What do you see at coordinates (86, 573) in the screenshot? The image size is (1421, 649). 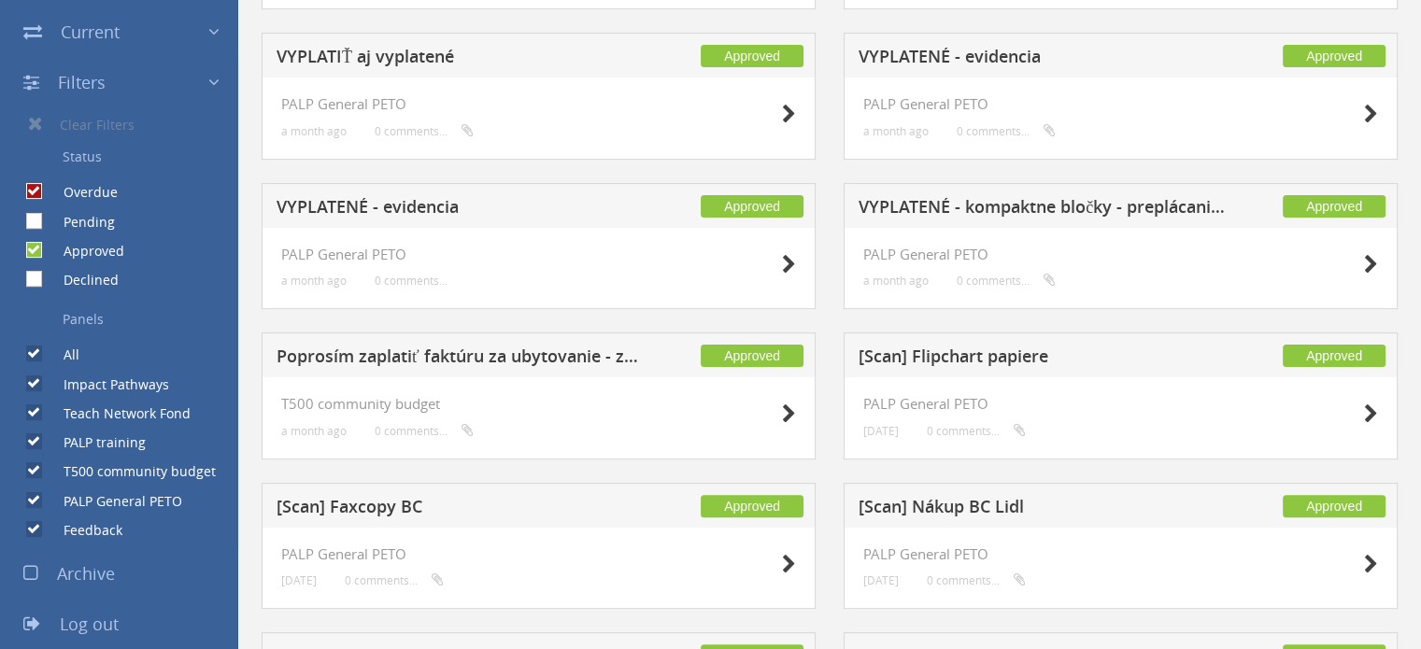 I see `span: Archive` at bounding box center [86, 573].